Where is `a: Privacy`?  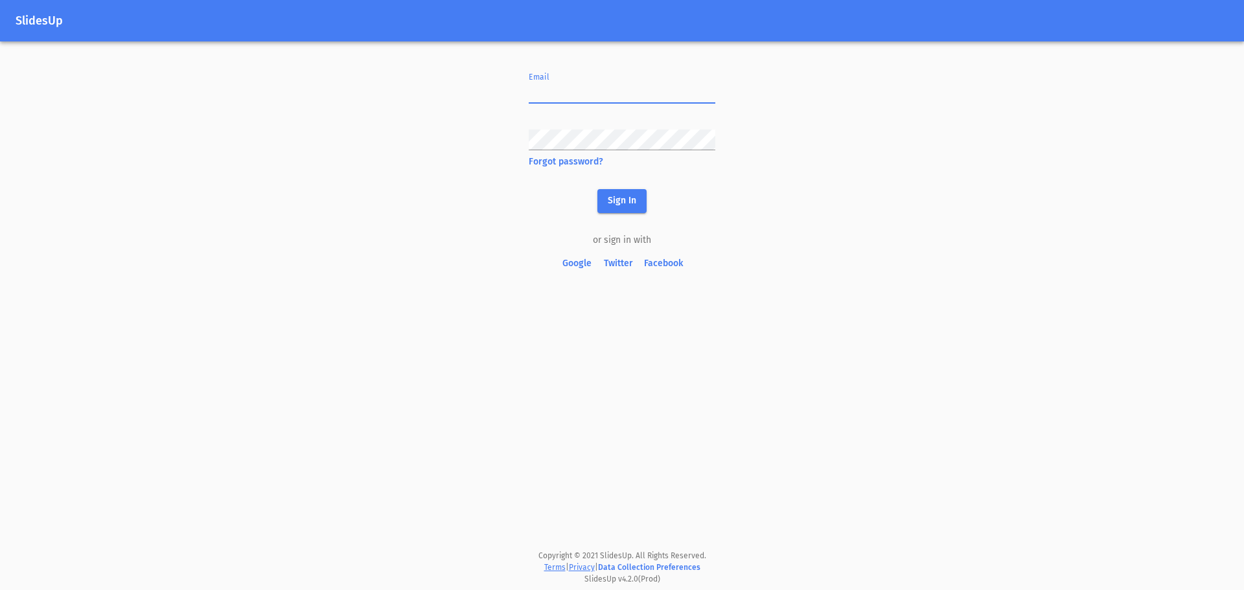
a: Privacy is located at coordinates (582, 567).